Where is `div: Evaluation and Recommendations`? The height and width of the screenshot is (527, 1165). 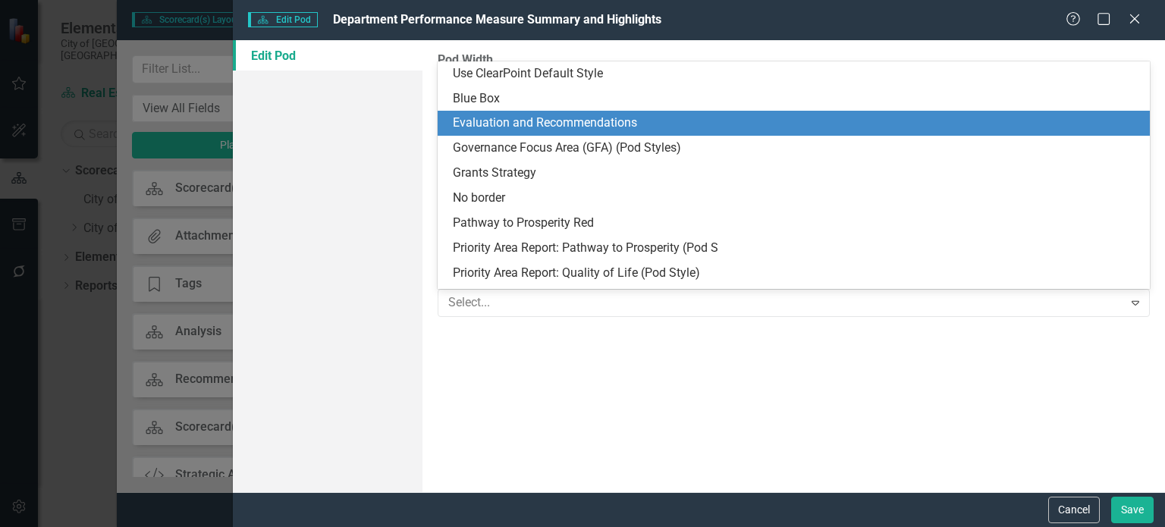 div: Evaluation and Recommendations is located at coordinates (797, 123).